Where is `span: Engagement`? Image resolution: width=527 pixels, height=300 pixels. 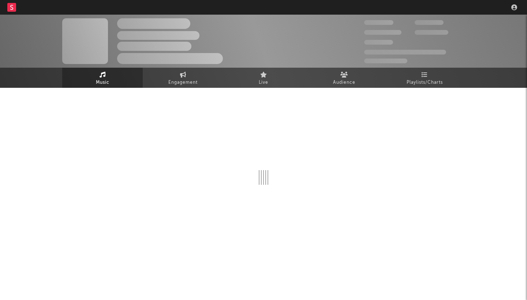 span: Engagement is located at coordinates (183, 83).